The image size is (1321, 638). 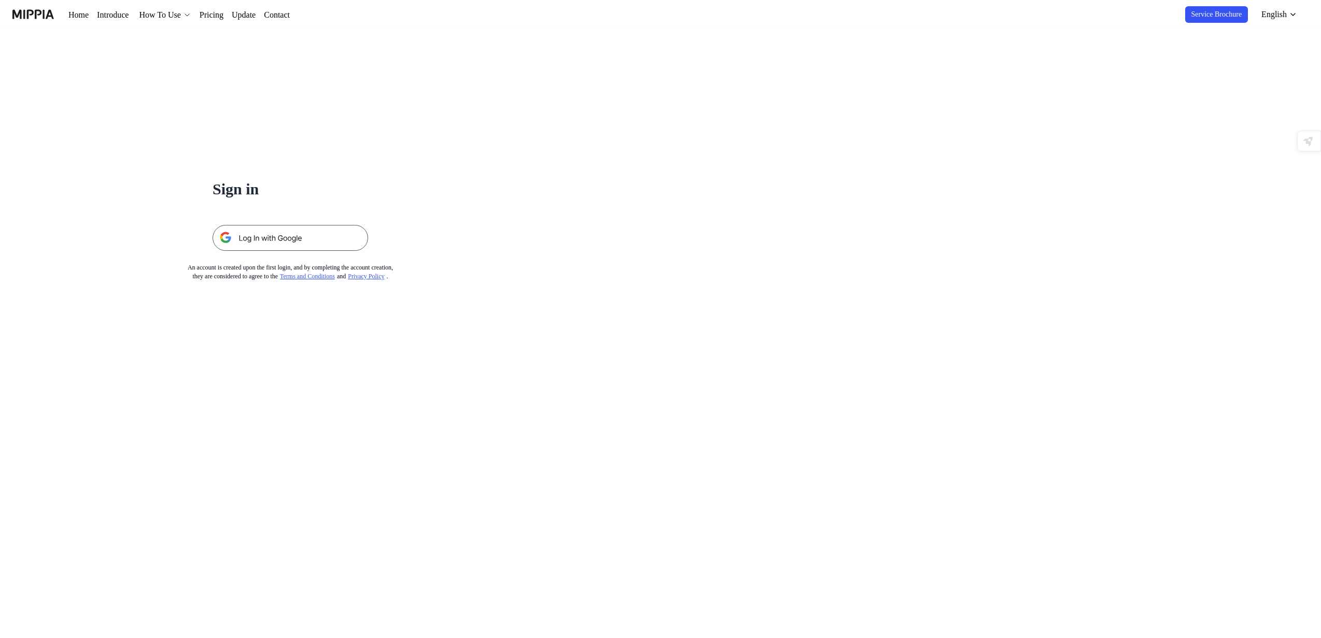 I want to click on a: Home, so click(x=79, y=15).